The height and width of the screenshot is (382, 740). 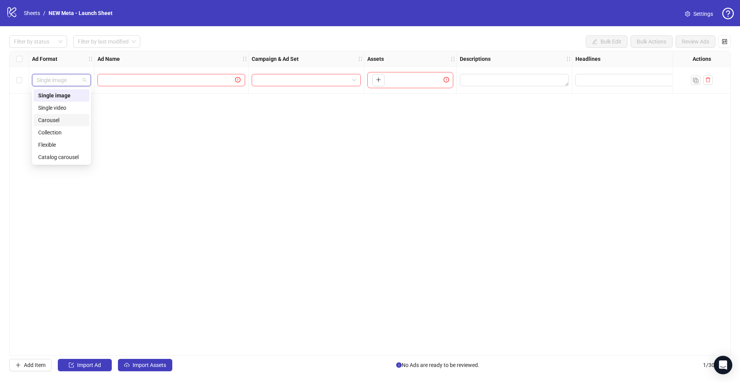 I want to click on span: info-circle, so click(x=399, y=365).